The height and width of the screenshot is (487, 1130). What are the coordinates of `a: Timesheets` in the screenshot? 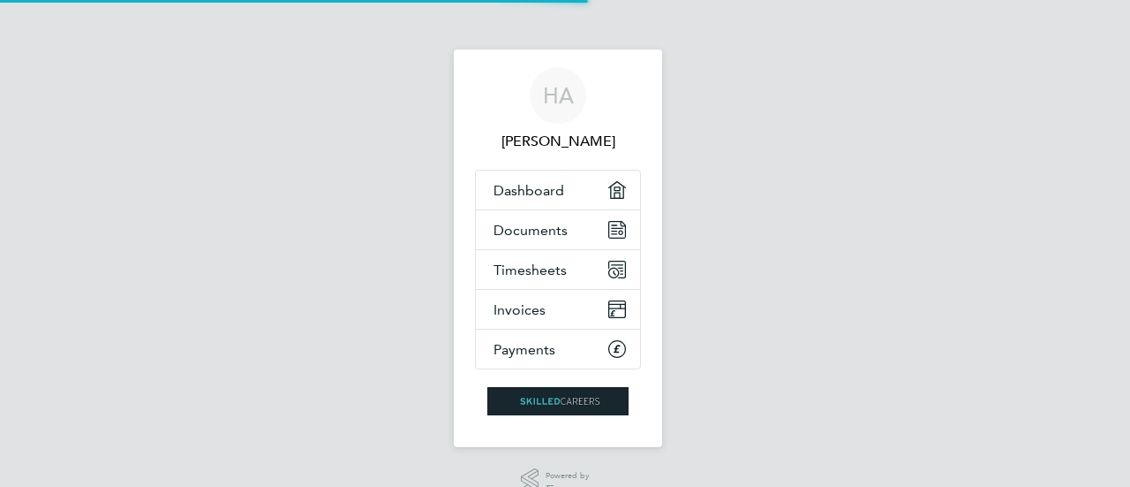 It's located at (558, 269).